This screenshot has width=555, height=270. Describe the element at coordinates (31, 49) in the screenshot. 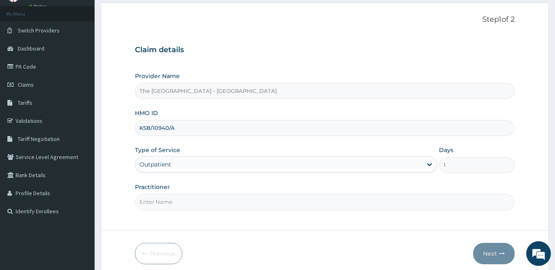

I see `span: Dashboard` at that location.